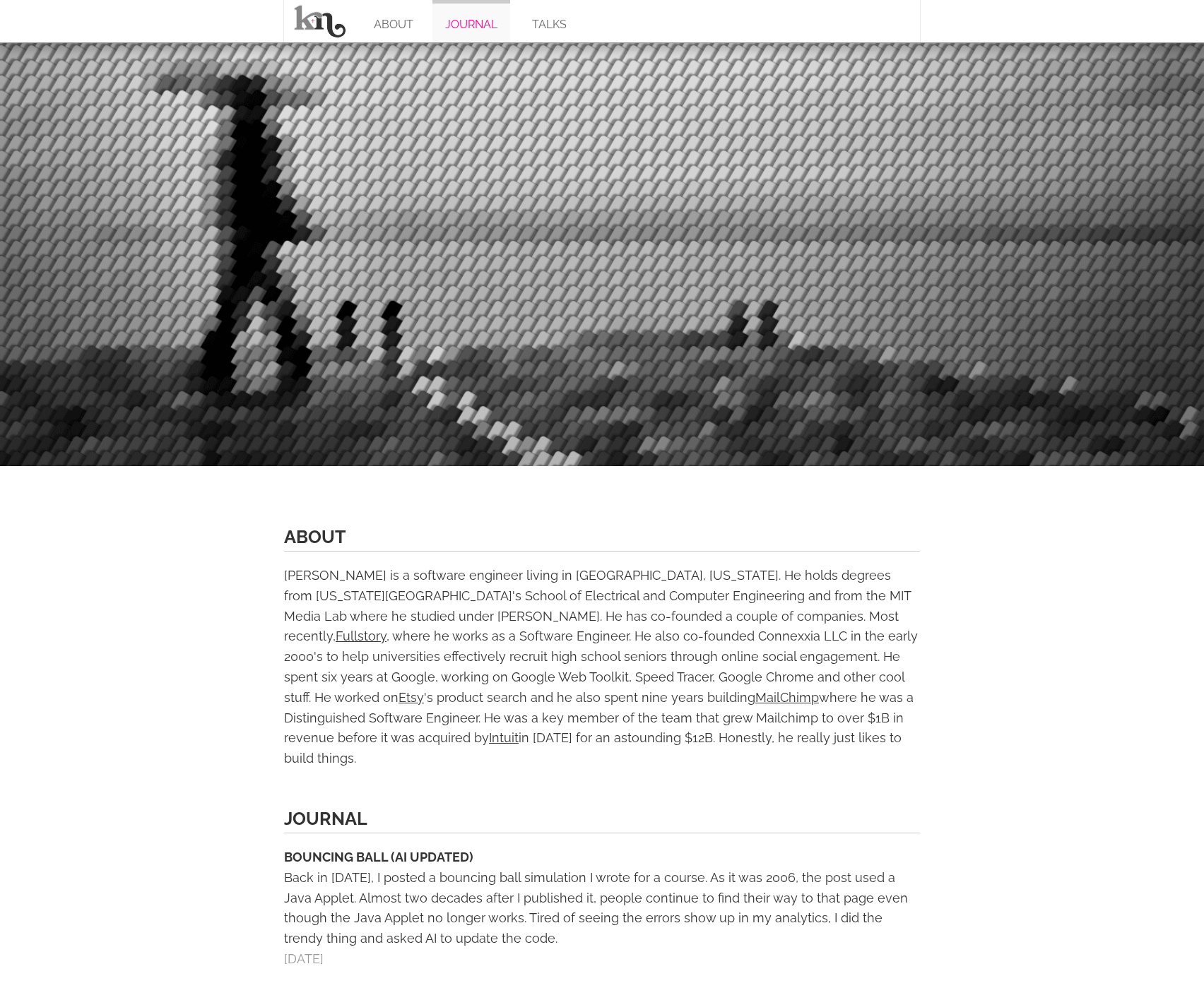  I want to click on a: MailChimp, so click(787, 697).